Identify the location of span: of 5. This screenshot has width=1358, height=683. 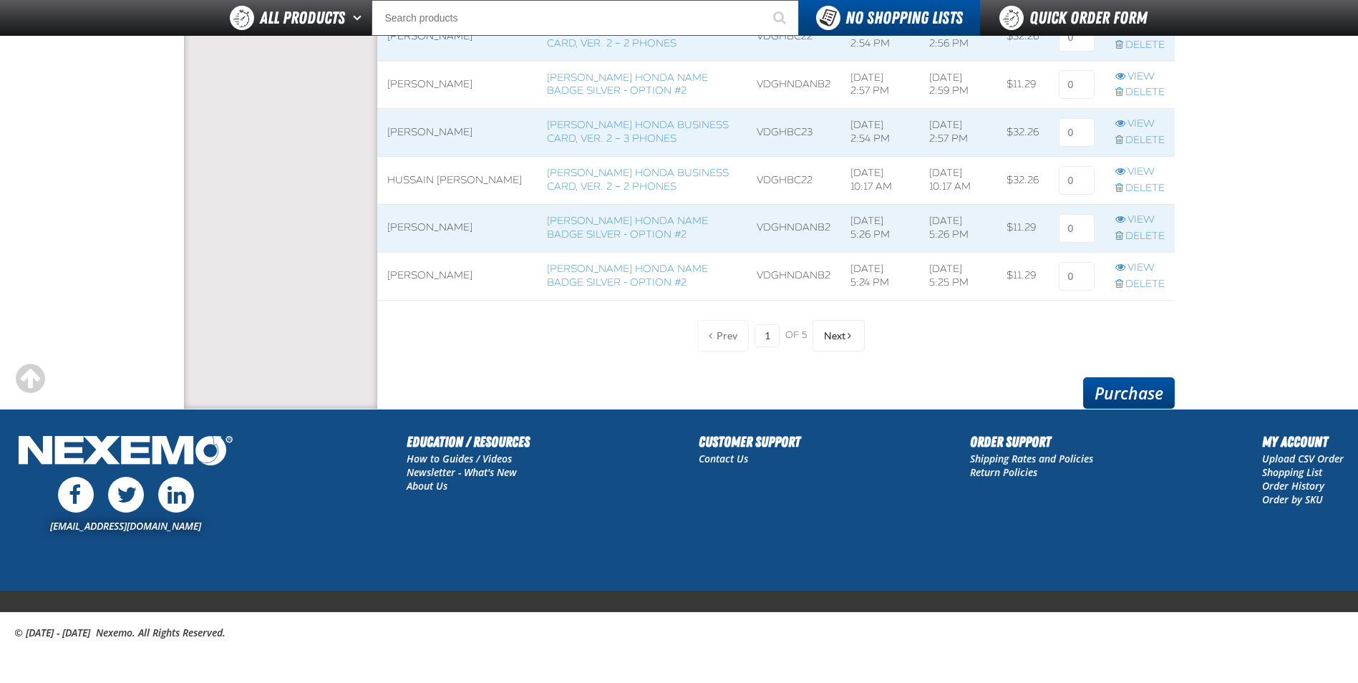
(796, 336).